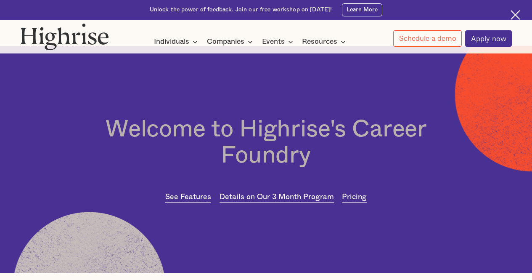 The image size is (532, 280). What do you see at coordinates (266, 143) in the screenshot?
I see `h1: Welcome to Highrise's Career Foundry` at bounding box center [266, 143].